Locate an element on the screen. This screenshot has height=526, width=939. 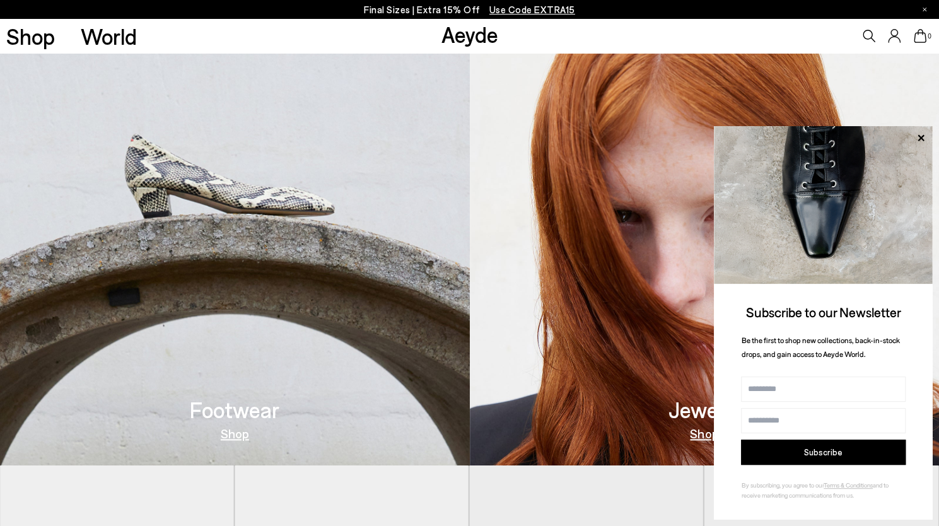
span: By subscribing, you agree to our is located at coordinates (782, 485).